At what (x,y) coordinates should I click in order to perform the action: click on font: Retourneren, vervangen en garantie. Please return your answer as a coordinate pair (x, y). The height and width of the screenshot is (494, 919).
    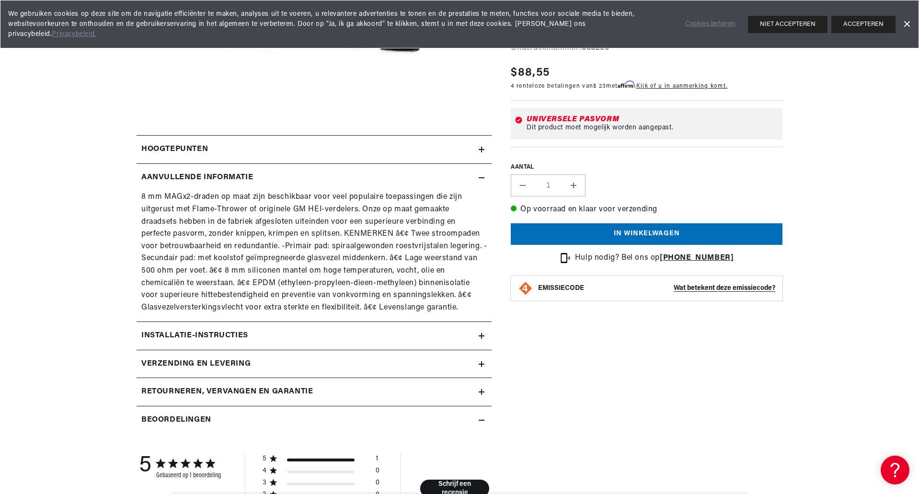
    Looking at the image, I should click on (227, 392).